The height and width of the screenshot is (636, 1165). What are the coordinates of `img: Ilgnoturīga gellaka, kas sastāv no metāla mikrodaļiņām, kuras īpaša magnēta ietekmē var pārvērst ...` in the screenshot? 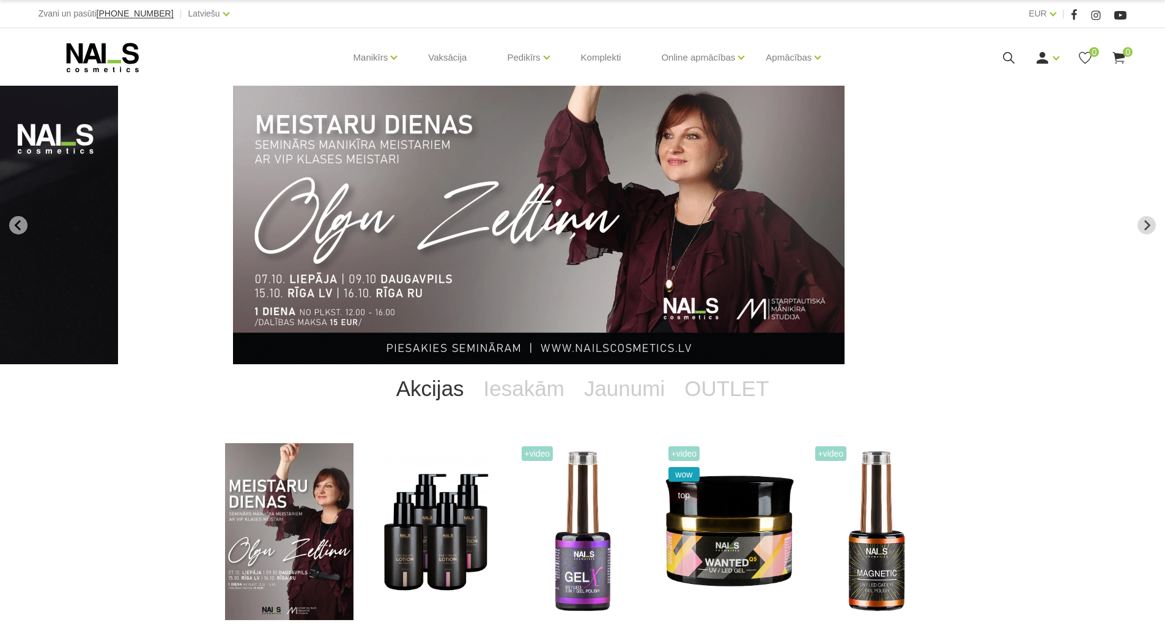 It's located at (877, 531).